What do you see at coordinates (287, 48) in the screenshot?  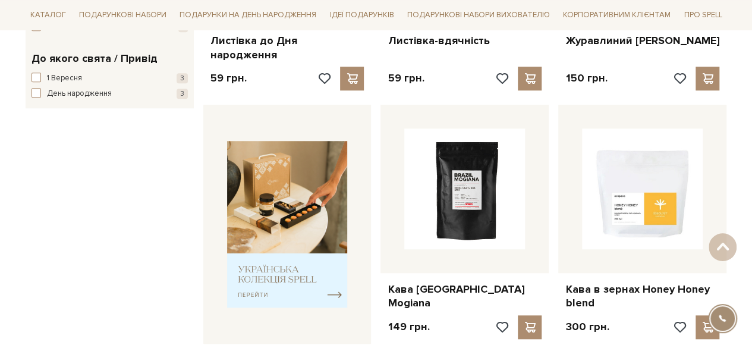 I see `a: Листівка до Дня народження` at bounding box center [287, 48].